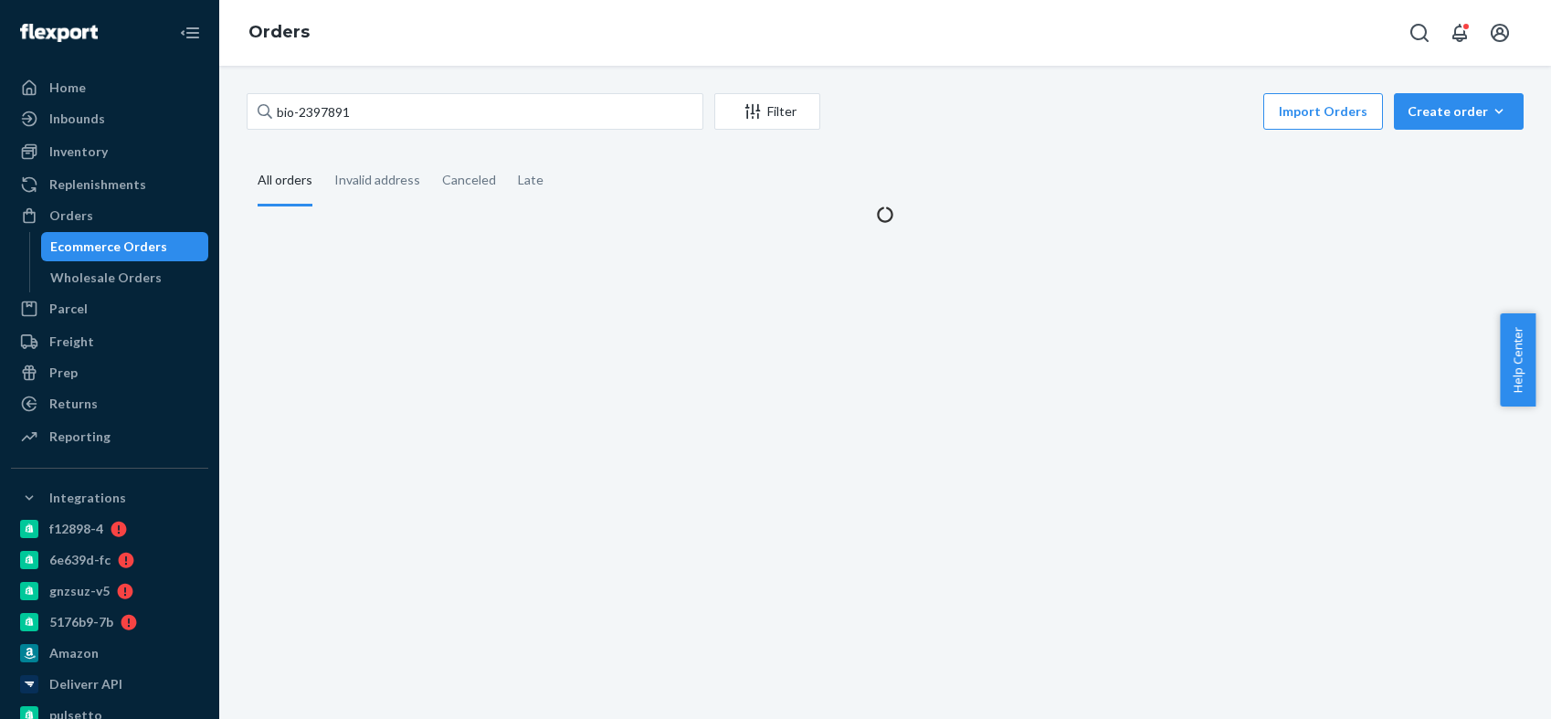 Image resolution: width=1551 pixels, height=719 pixels. Describe the element at coordinates (110, 119) in the screenshot. I see `a: Inbounds` at that location.